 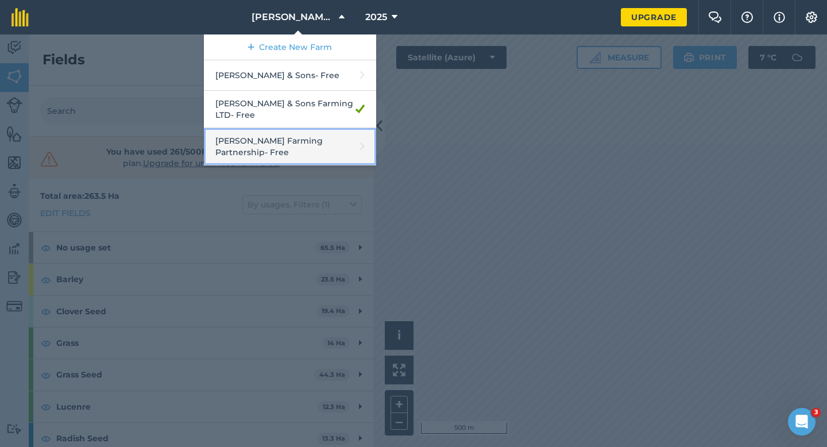 What do you see at coordinates (780, 17) in the screenshot?
I see `img: svg+xml;base64,PHN2ZyB4bWxucz0iaHR0cDovL3d3dy53My5vcmcvMjAwMC9zdmciIHdpZHRoPSIxNyIgaGVpZ2h0PSIxNy...` at bounding box center [780, 17].